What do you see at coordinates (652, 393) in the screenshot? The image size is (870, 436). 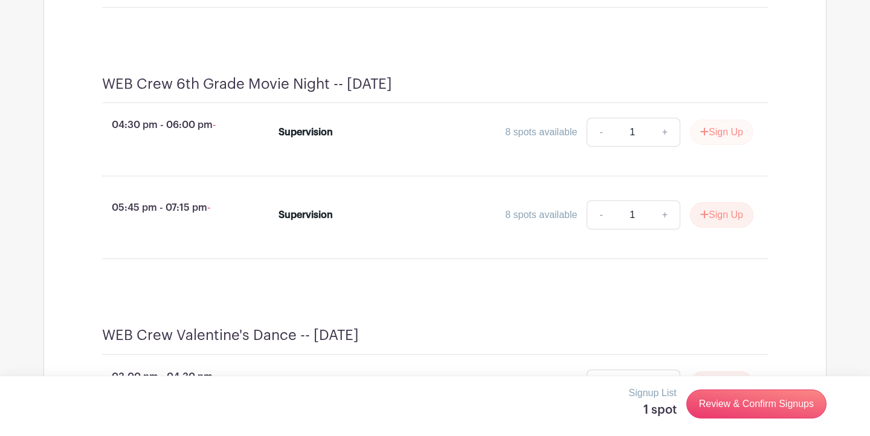 I see `p: Signup List` at bounding box center [652, 393].